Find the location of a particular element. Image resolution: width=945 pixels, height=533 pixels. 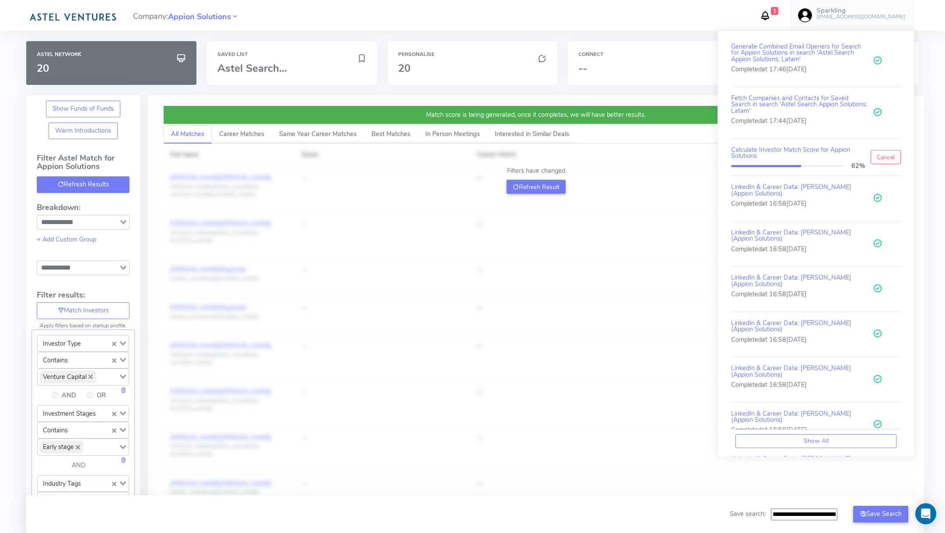

button: Cancel is located at coordinates (886, 157).